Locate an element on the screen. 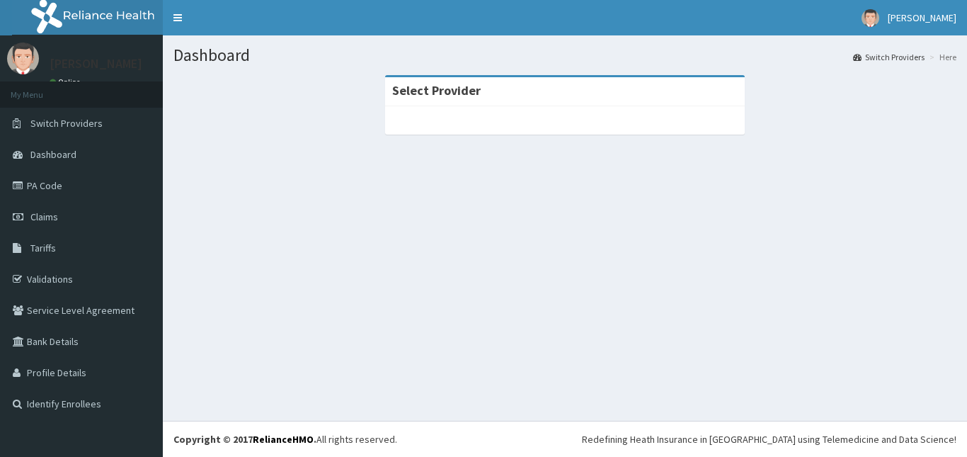 This screenshot has height=457, width=967. strong: Copyright © 2017 . is located at coordinates (245, 439).